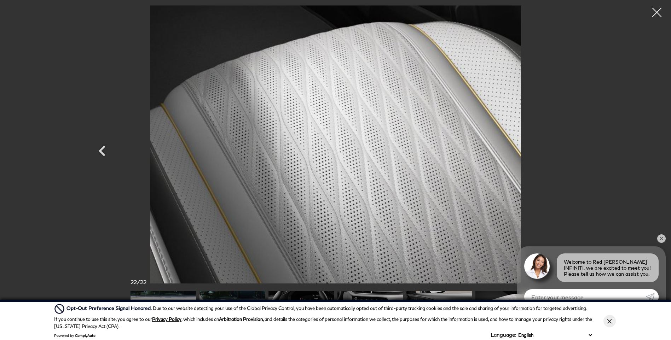 The image size is (671, 340). I want to click on div: Due to our website detecting your use of the Global Privacy Control, you have been automatically ..., so click(327, 308).